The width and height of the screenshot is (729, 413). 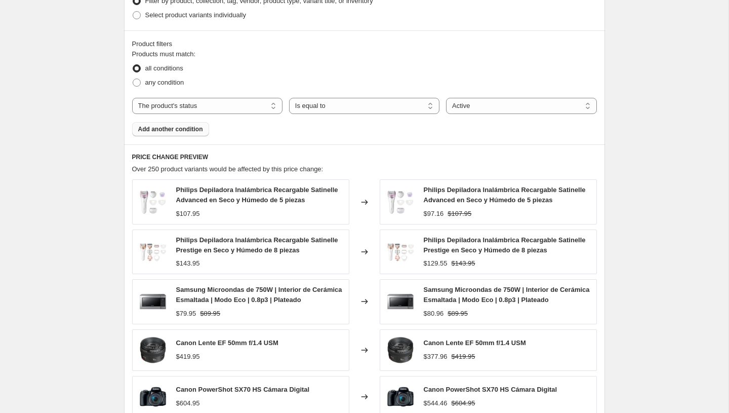 What do you see at coordinates (434, 214) in the screenshot?
I see `div: $97.16` at bounding box center [434, 214].